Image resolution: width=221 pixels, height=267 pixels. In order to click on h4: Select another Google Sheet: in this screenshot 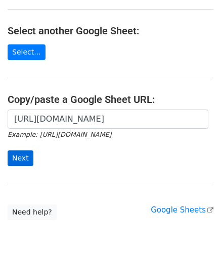, I will do `click(110, 31)`.